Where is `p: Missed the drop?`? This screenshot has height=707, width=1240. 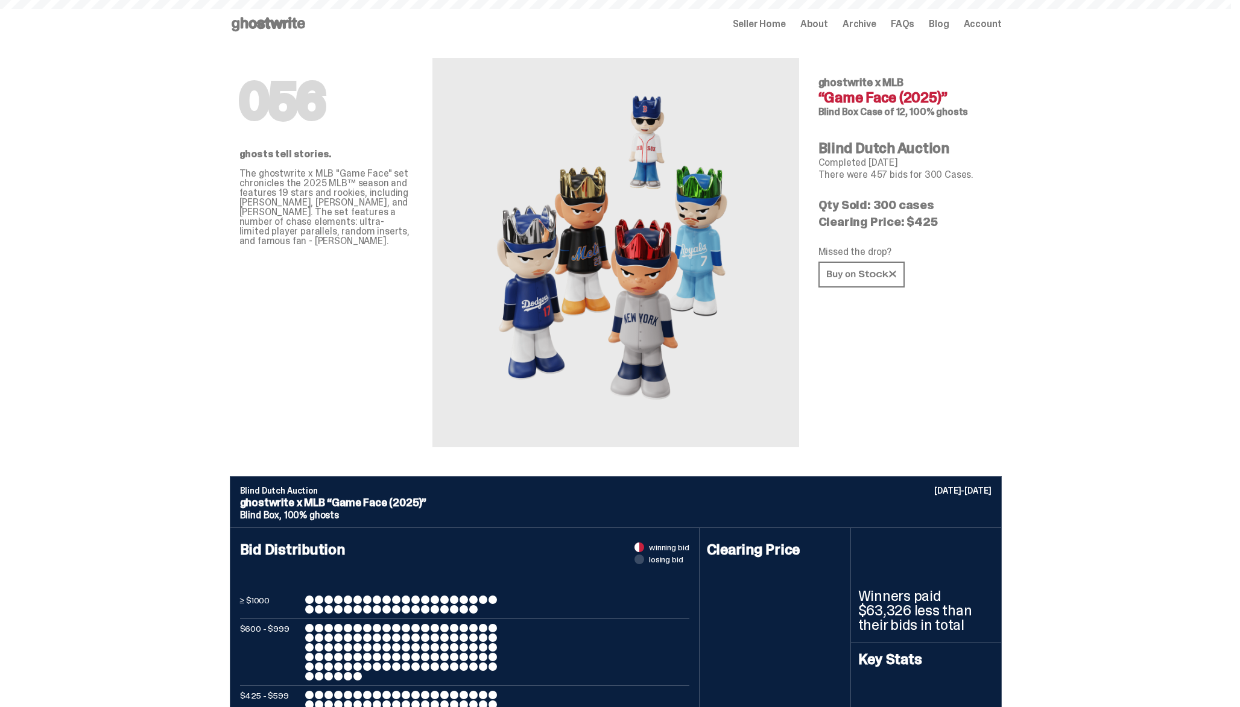 p: Missed the drop? is located at coordinates (905, 252).